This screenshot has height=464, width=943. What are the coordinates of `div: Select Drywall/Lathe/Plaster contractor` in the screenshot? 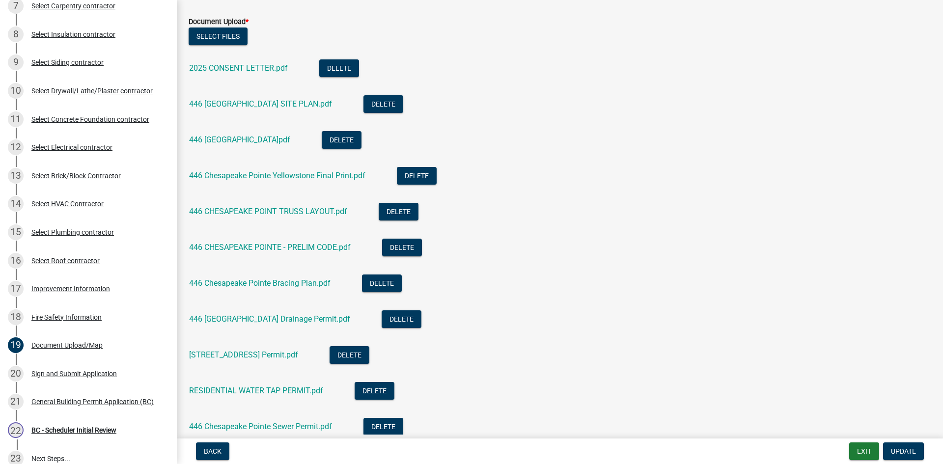 It's located at (92, 91).